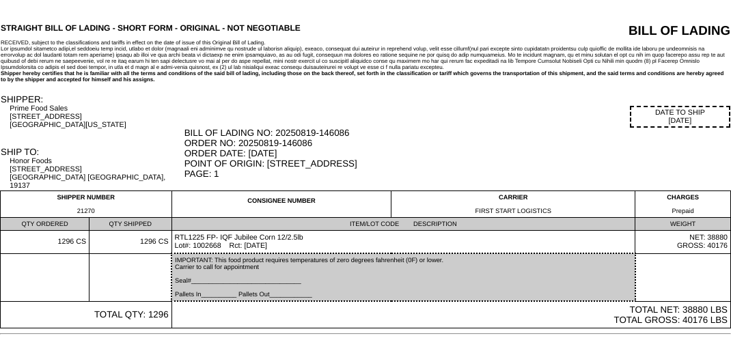 This screenshot has height=340, width=731. What do you see at coordinates (281, 204) in the screenshot?
I see `td: CONSIGNEE NUMBER` at bounding box center [281, 204].